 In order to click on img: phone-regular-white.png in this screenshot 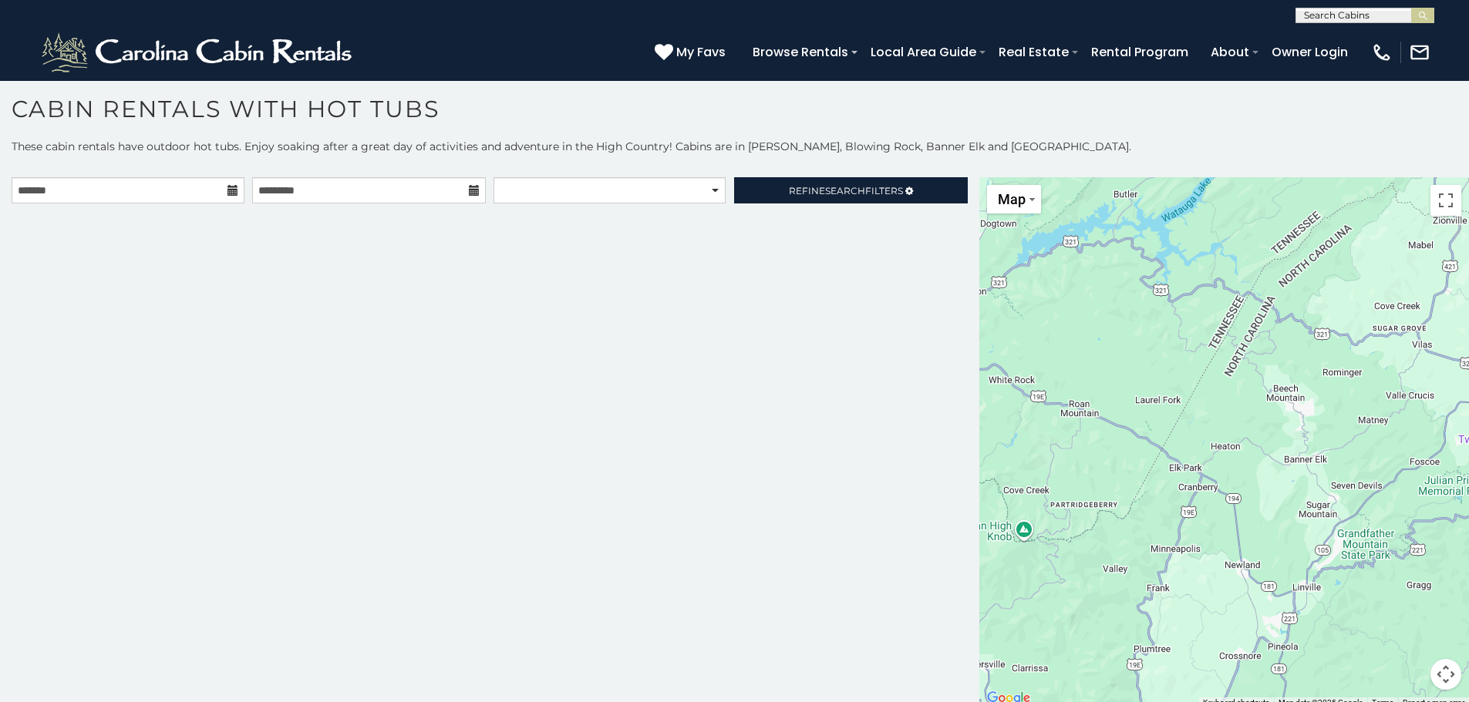, I will do `click(1381, 52)`.